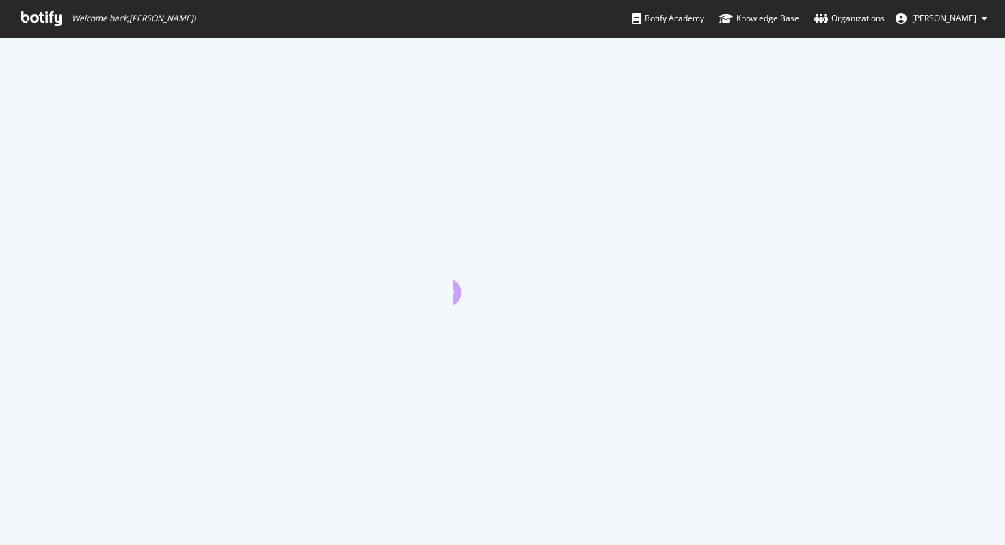  I want to click on div: Knowledge Base, so click(759, 18).